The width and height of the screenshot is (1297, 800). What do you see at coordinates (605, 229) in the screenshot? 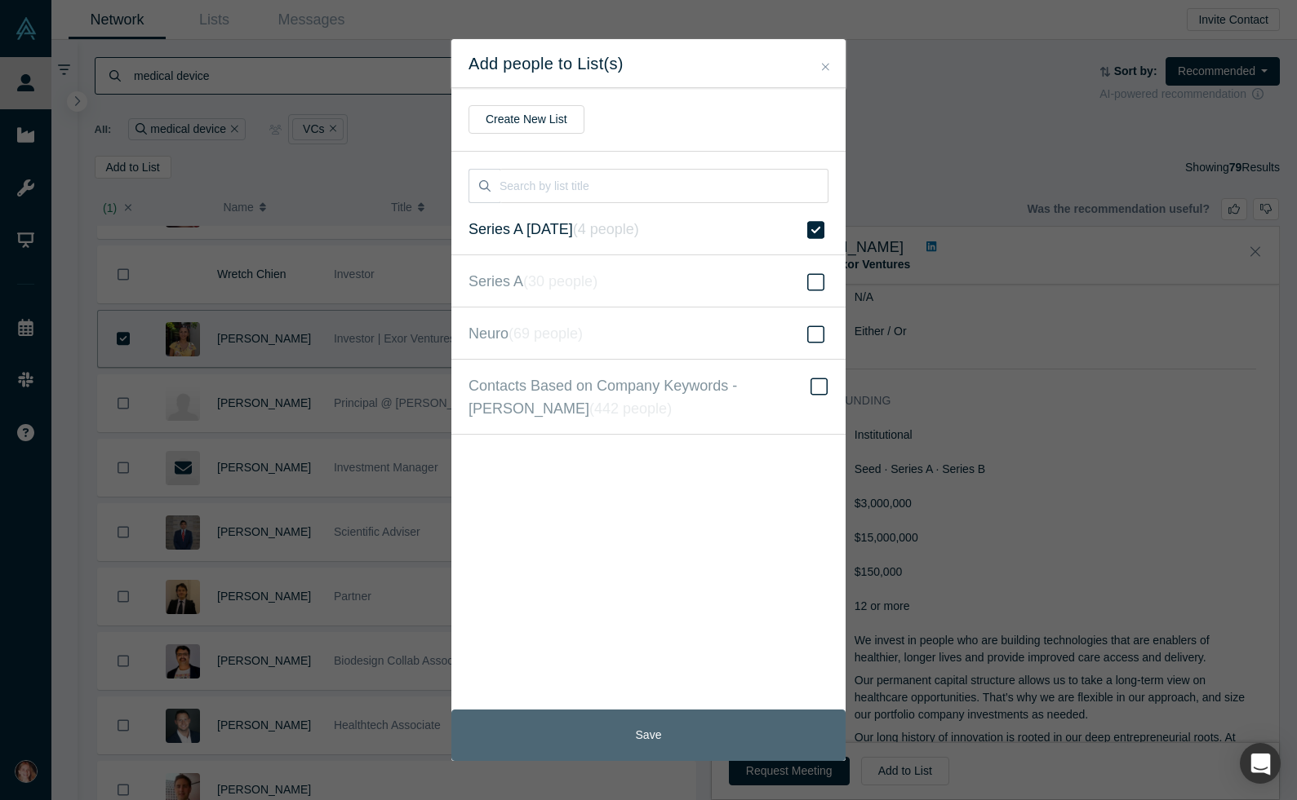
I see `i: ( 4 people )` at bounding box center [605, 229].